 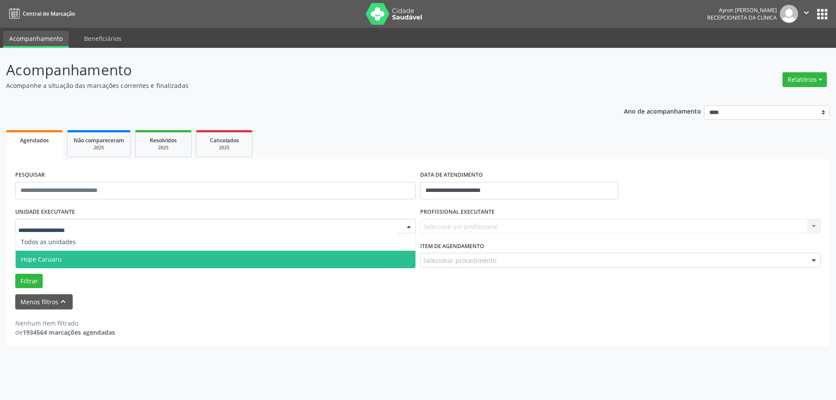 What do you see at coordinates (63, 302) in the screenshot?
I see `i: keyboard_arrow_up` at bounding box center [63, 302].